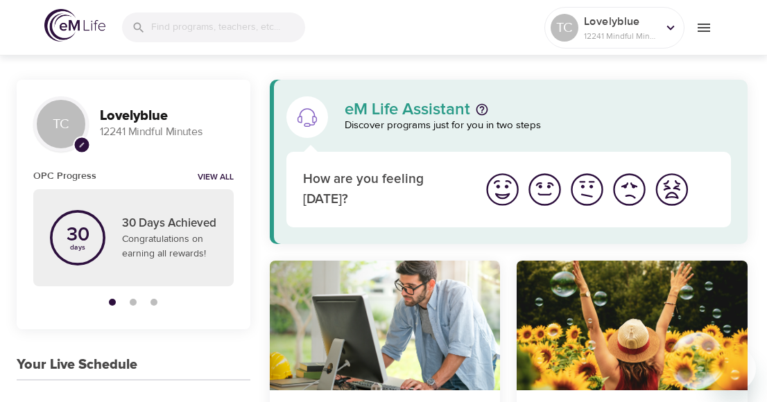 This screenshot has height=402, width=767. What do you see at coordinates (169, 224) in the screenshot?
I see `p: 30 Days Achieved` at bounding box center [169, 224].